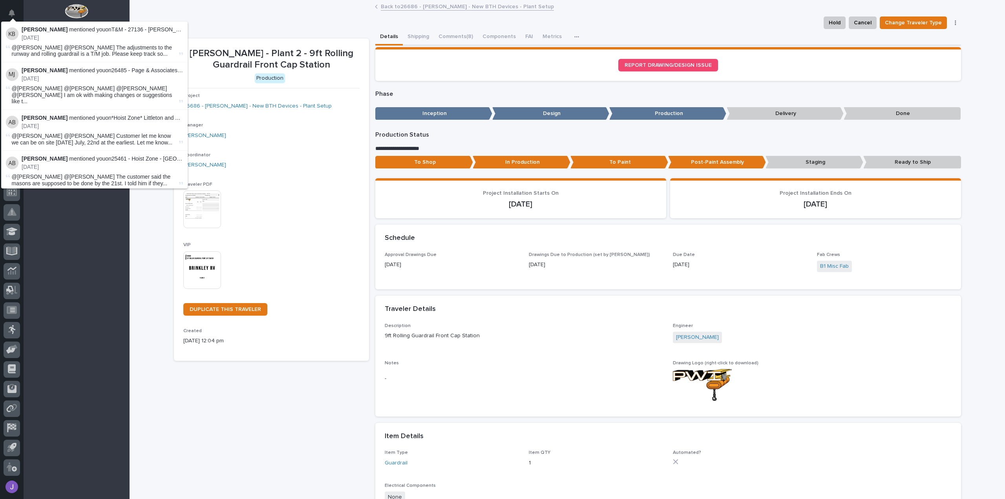  I want to click on img: Ken Bajdek, so click(12, 34).